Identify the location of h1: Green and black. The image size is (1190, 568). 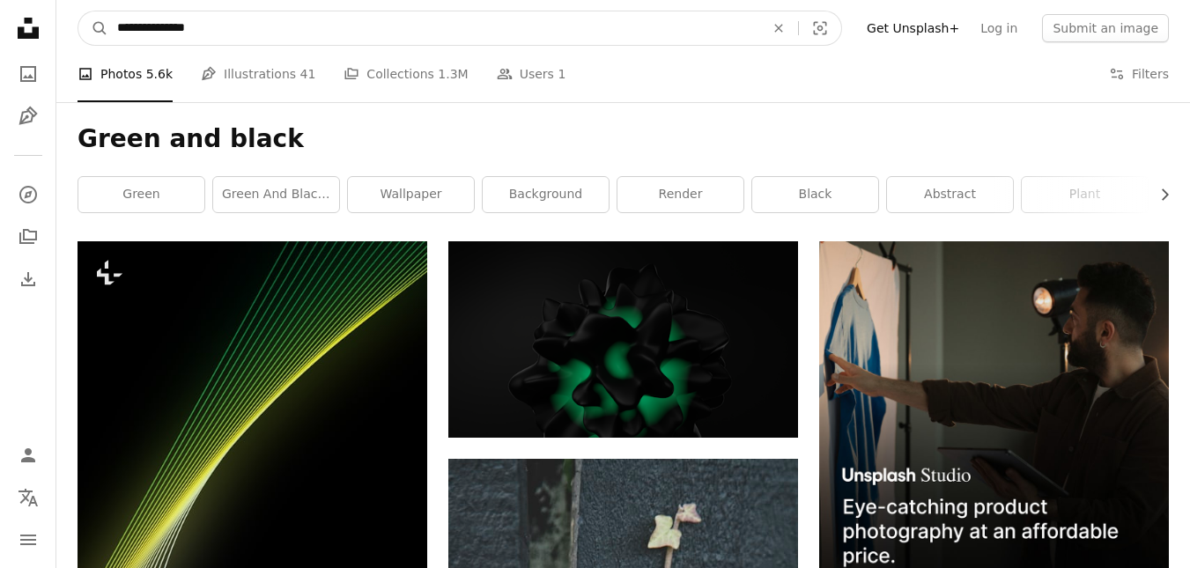
(623, 139).